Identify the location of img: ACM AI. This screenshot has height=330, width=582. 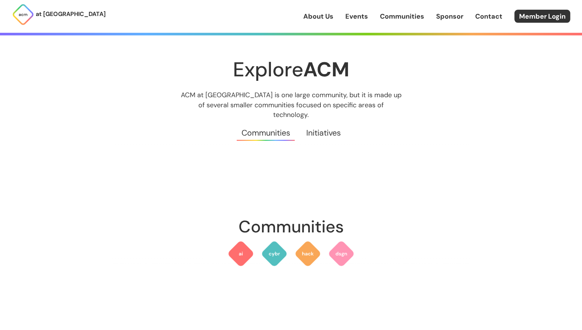
(241, 253).